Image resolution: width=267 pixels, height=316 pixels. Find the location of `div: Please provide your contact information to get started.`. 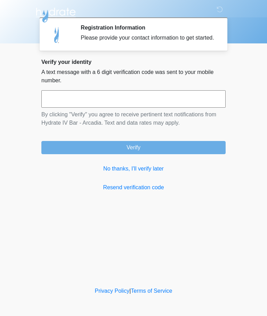

div: Please provide your contact information to get started. is located at coordinates (148, 38).